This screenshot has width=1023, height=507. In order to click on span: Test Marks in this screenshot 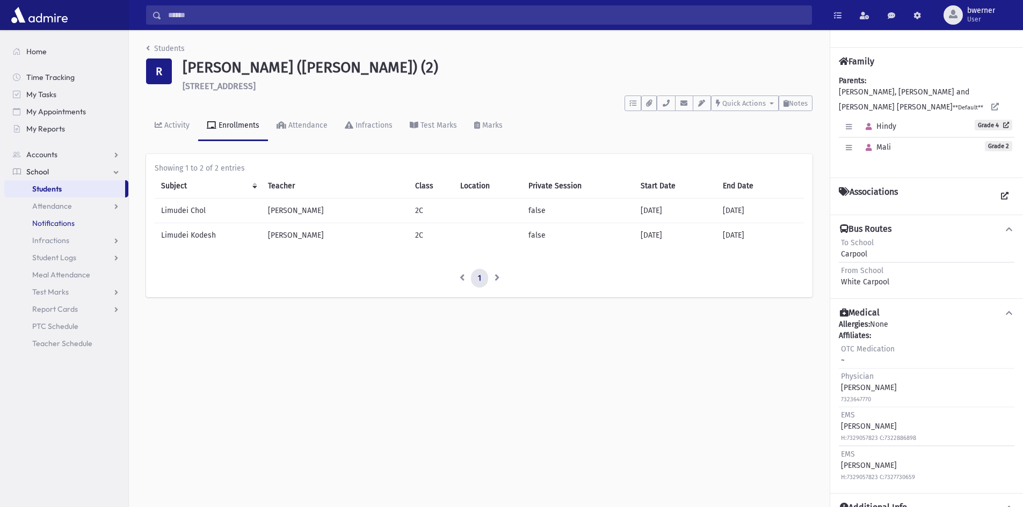, I will do `click(50, 292)`.